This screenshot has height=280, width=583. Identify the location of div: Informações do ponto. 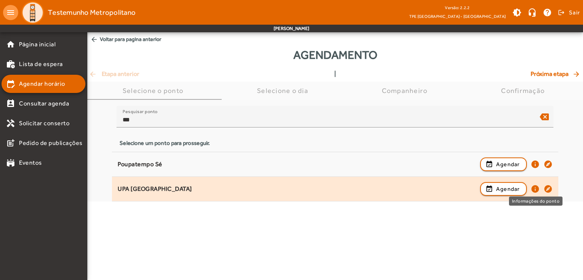
(536, 201).